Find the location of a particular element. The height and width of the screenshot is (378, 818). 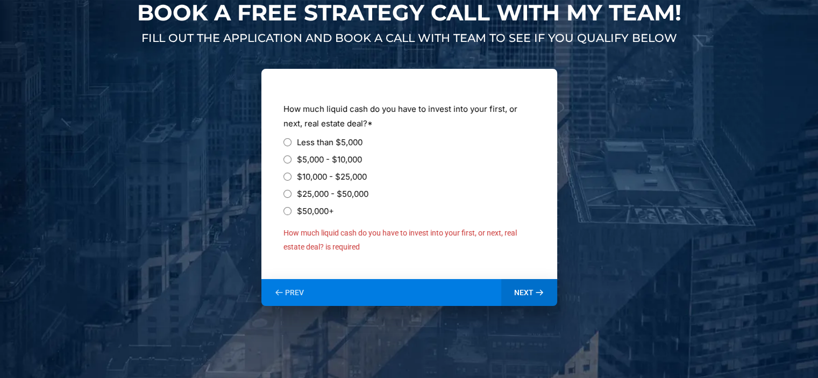

label: $5,000 - $10,000 is located at coordinates (329, 159).